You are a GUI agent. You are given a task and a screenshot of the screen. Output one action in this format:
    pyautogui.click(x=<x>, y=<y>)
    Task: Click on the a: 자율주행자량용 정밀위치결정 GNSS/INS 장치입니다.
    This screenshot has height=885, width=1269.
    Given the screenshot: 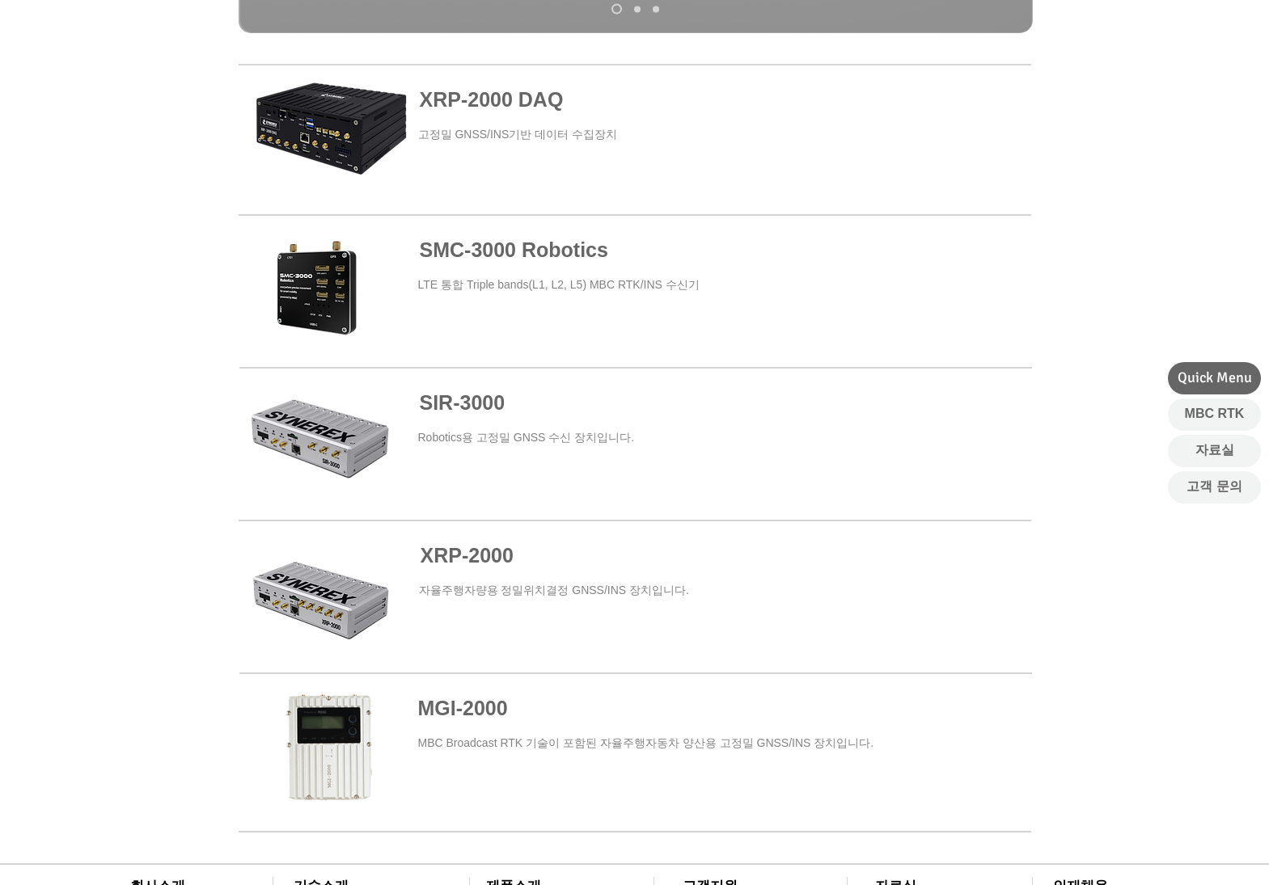 What is the action you would take?
    pyautogui.click(x=554, y=590)
    